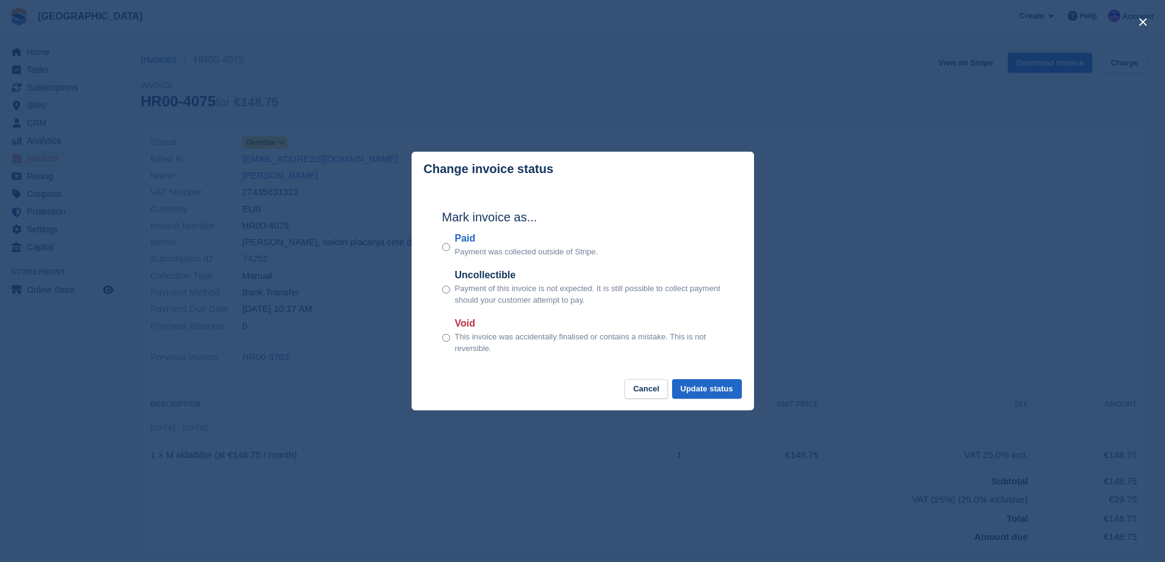 This screenshot has height=562, width=1165. I want to click on p: Payment of this invoice is not expected. It is still possible to collect payment should your cust..., so click(589, 294).